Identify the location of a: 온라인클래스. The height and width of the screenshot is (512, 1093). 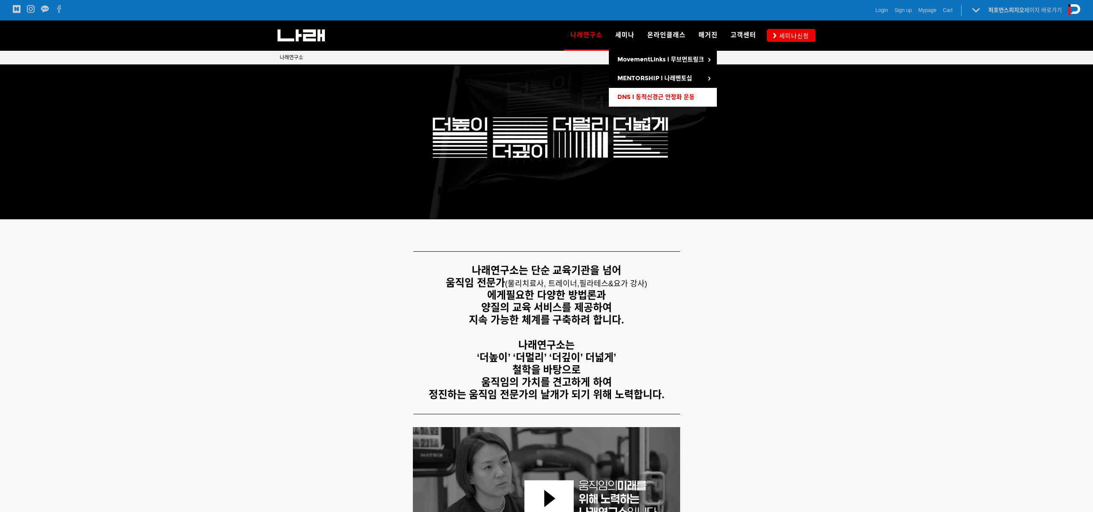
(667, 35).